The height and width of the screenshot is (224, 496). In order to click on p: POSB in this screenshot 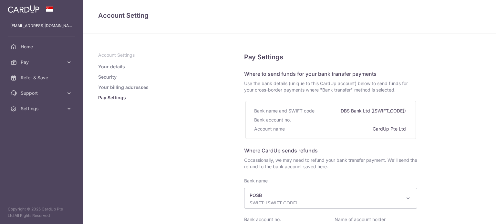, I will do `click(325, 196)`.